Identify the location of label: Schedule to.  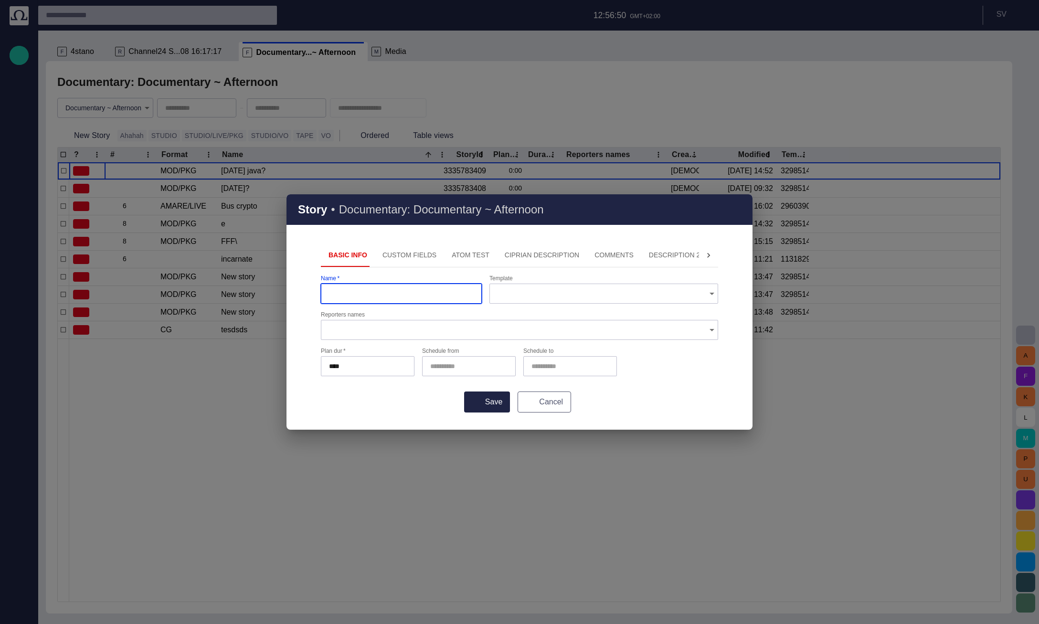
(538, 351).